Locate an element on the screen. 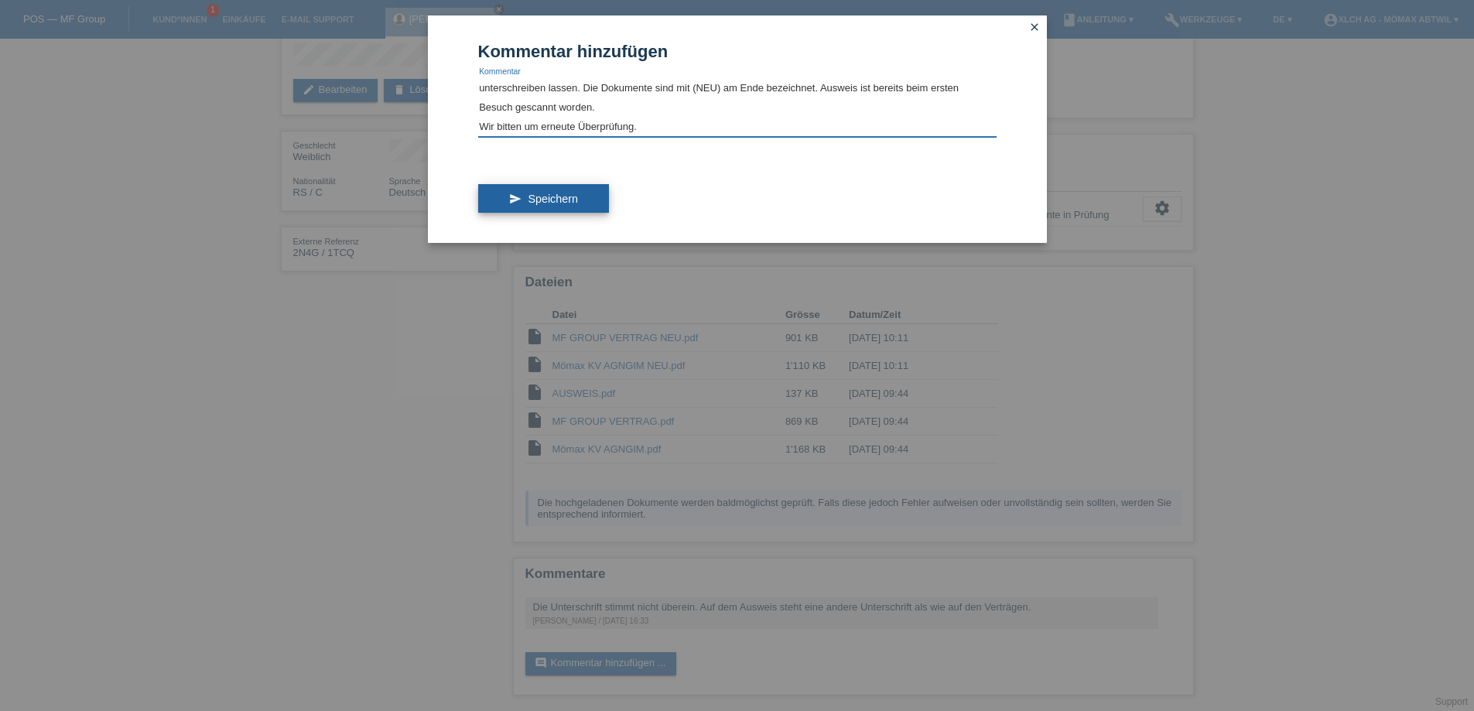 The height and width of the screenshot is (711, 1474). span: Speichern is located at coordinates (553, 199).